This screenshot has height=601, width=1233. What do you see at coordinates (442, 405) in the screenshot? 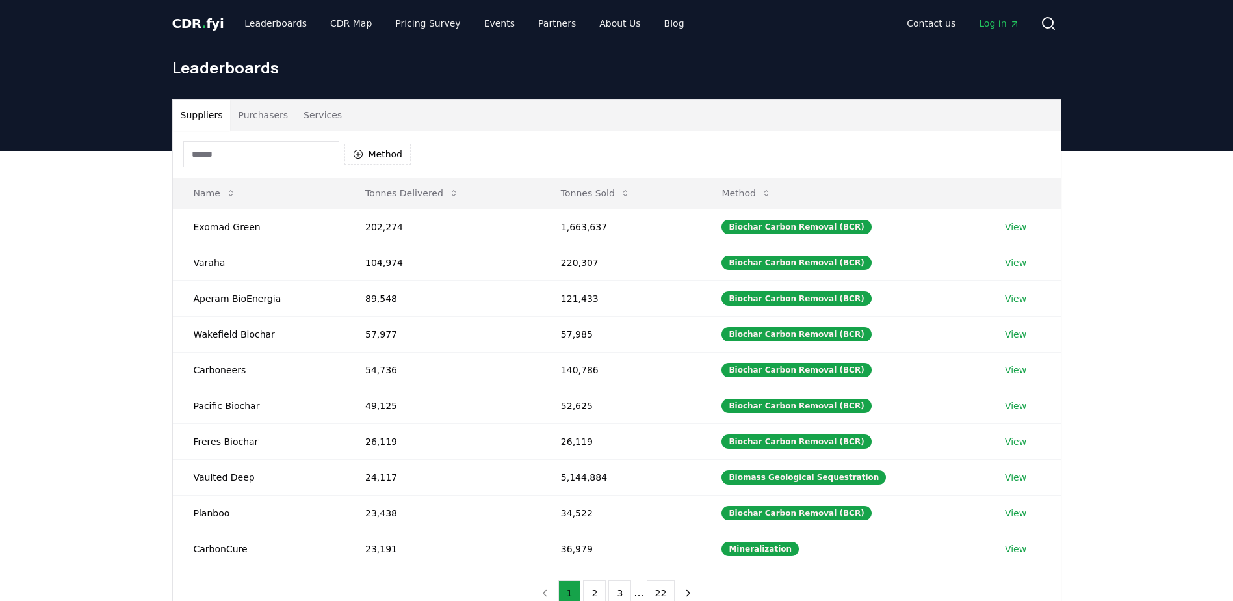
I see `td: 49,125` at bounding box center [442, 405].